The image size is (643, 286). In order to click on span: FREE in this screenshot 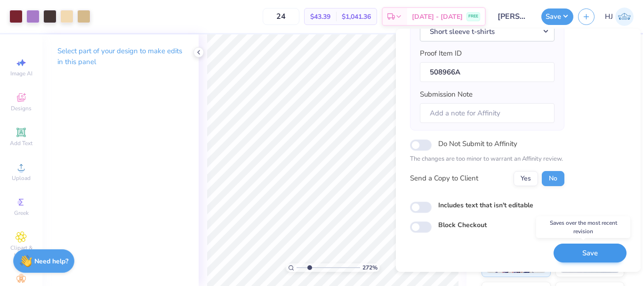, I will do `click(473, 16)`.